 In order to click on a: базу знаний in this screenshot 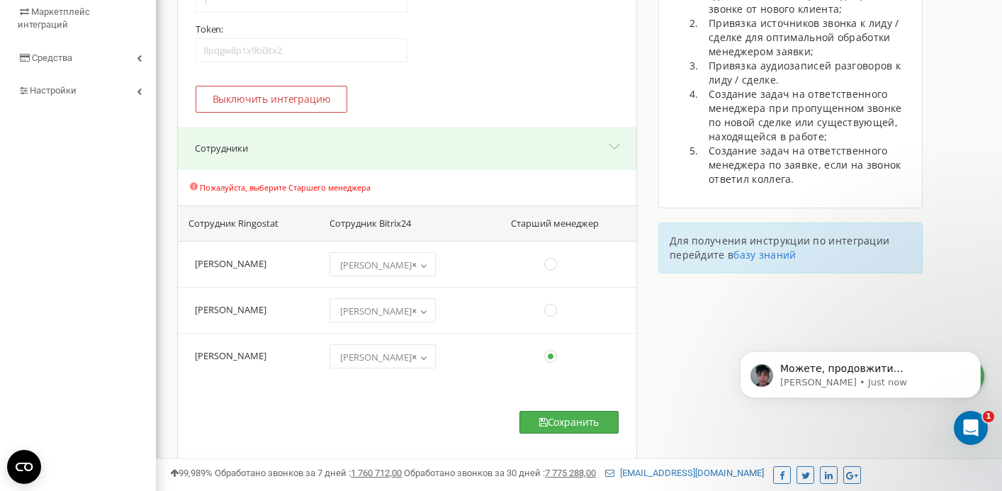, I will do `click(765, 254)`.